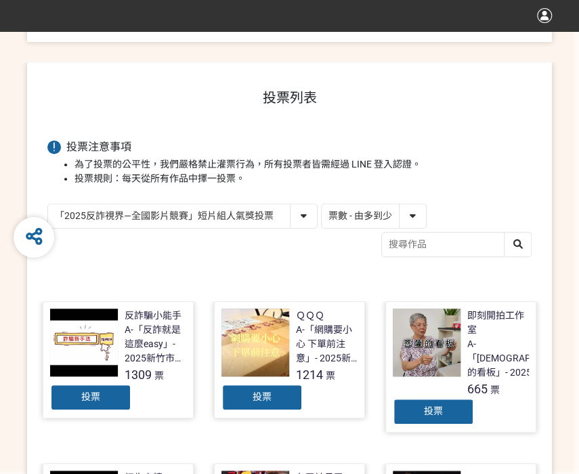 This screenshot has height=474, width=579. I want to click on input: 搜尋作品, so click(457, 244).